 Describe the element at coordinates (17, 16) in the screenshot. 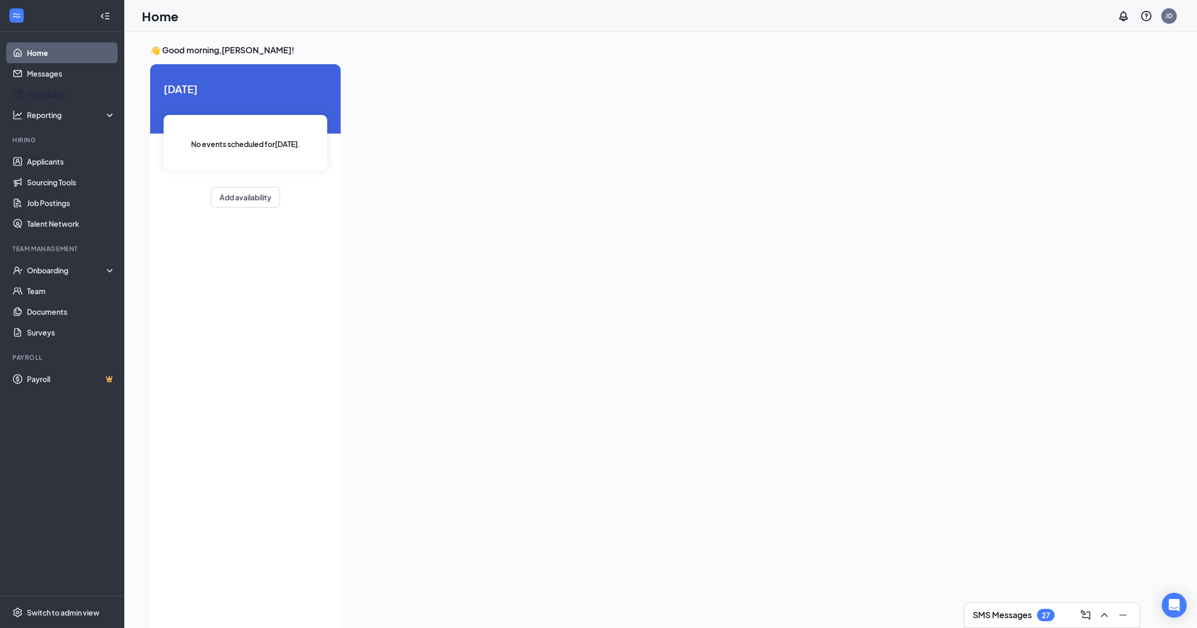

I see `svg: WorkstreamLogo` at that location.